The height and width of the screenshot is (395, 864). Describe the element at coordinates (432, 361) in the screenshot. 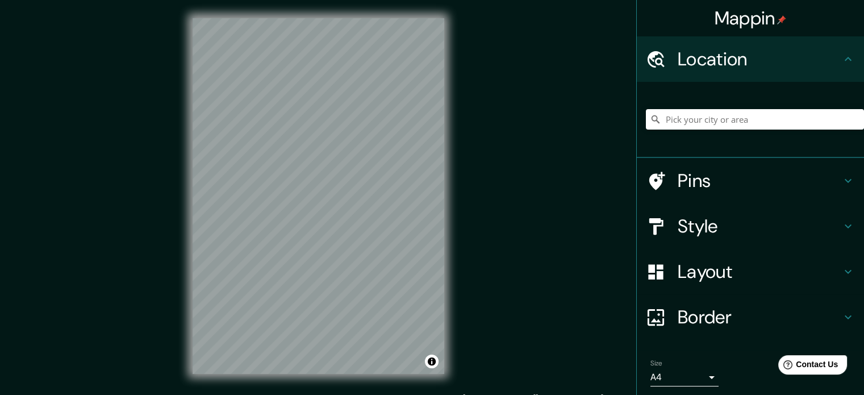

I see `button: Toggle attribution` at that location.